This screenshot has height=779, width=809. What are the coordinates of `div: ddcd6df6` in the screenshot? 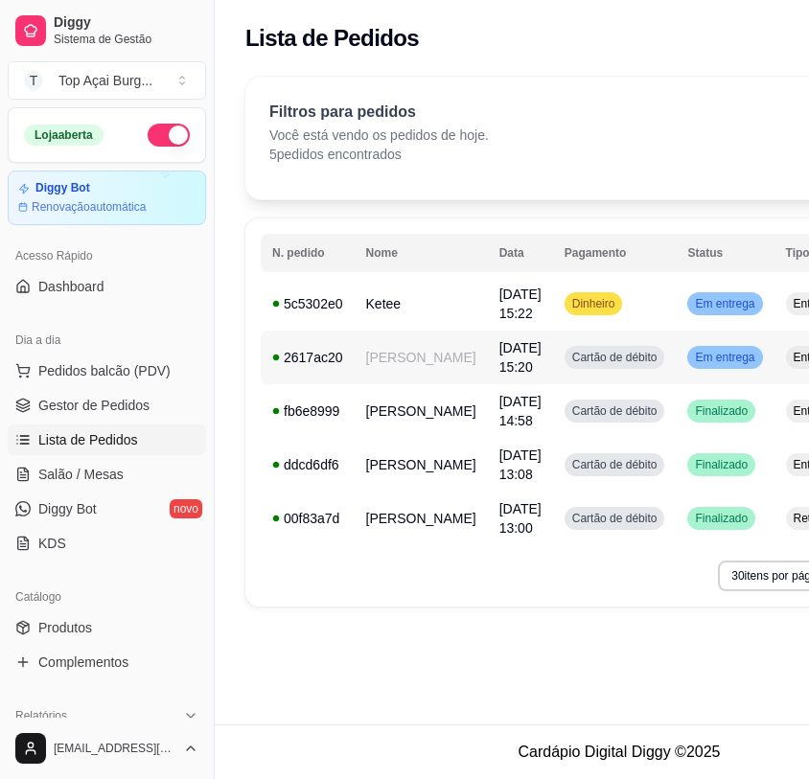 It's located at (308, 465).